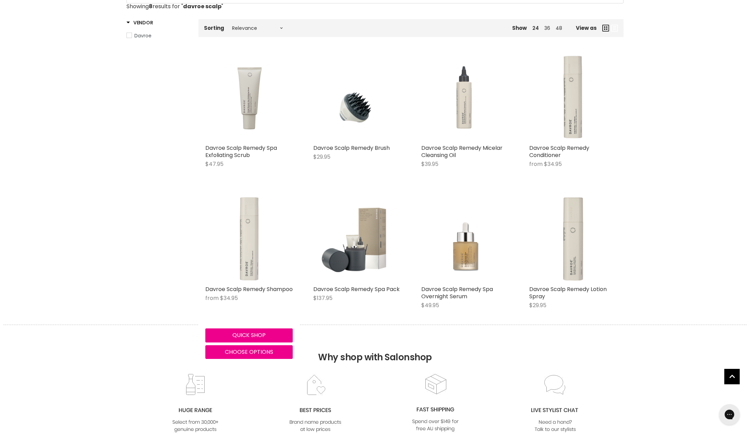 The height and width of the screenshot is (434, 750). What do you see at coordinates (519, 28) in the screenshot?
I see `span: Show` at bounding box center [519, 28].